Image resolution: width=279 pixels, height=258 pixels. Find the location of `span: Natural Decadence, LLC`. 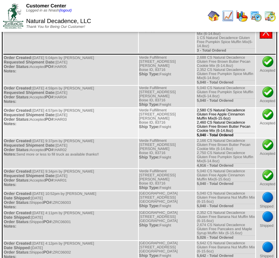

span: Natural Decadence, LLC is located at coordinates (58, 21).